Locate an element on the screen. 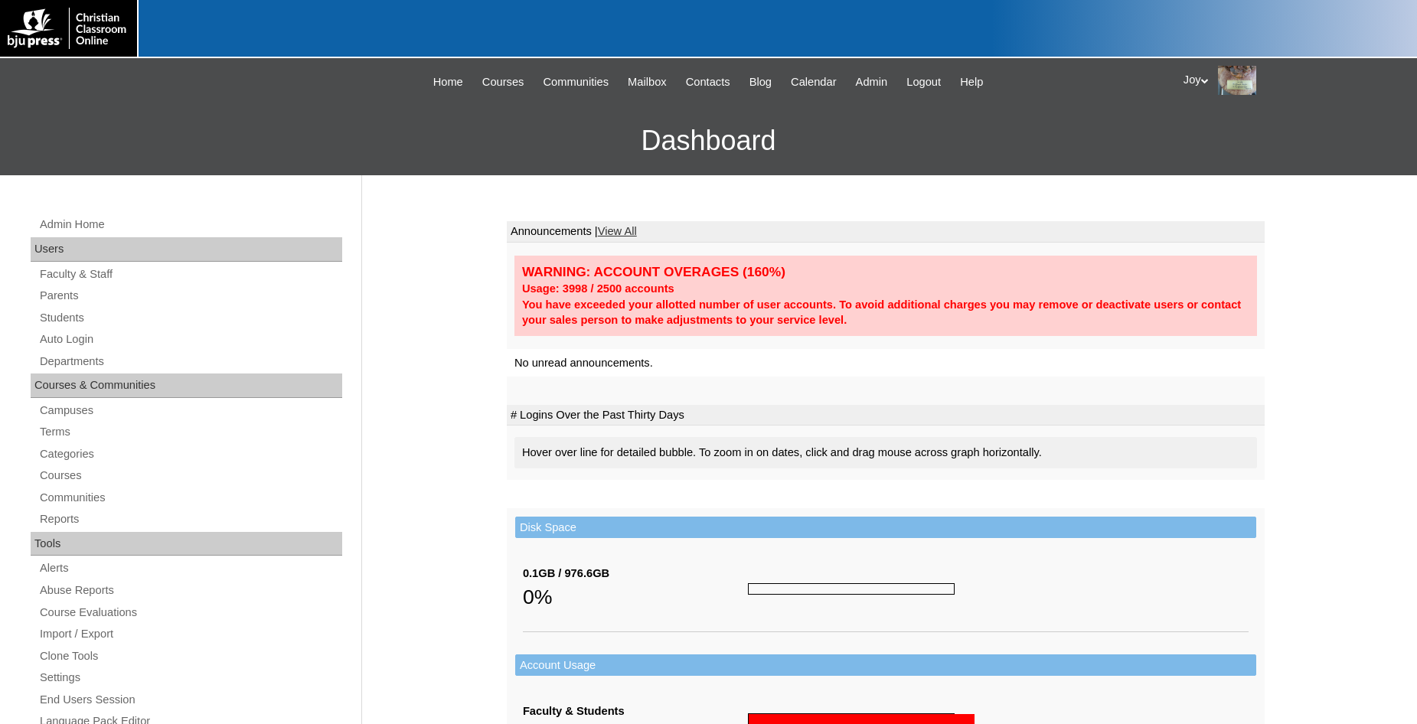 This screenshot has height=724, width=1417. div: Hover over line for detailed bubble. To zoom in on dates, click and drag mouse across graph horiz... is located at coordinates (886, 453).